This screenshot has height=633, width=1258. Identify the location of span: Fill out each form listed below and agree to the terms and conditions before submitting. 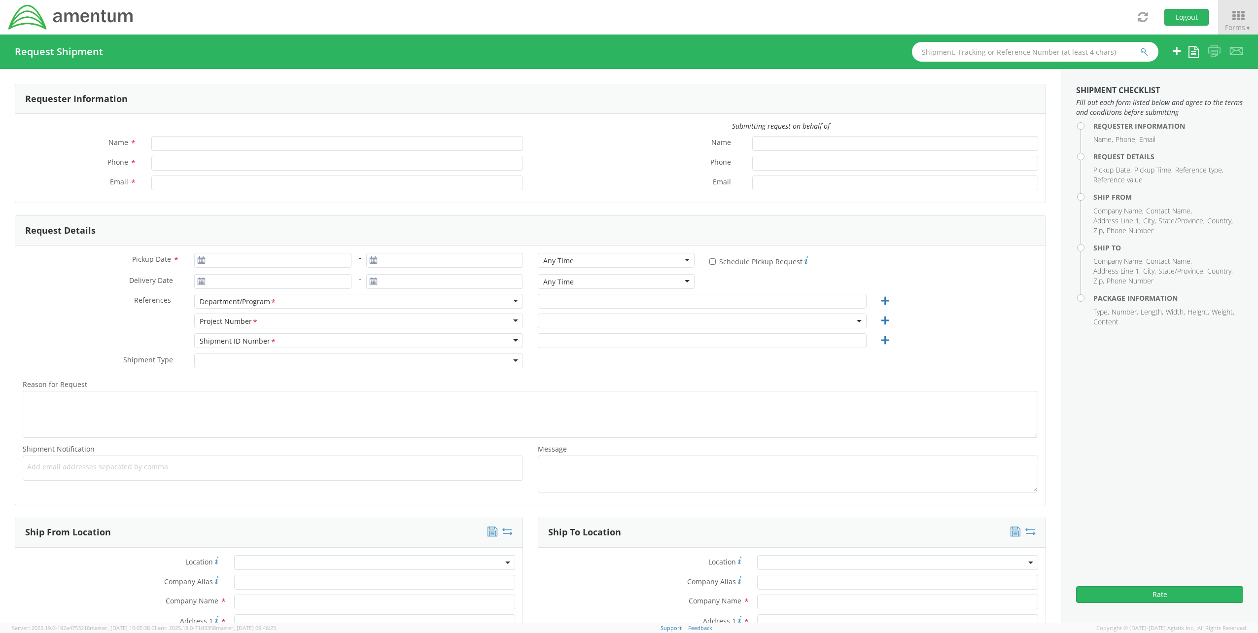
(1159, 107).